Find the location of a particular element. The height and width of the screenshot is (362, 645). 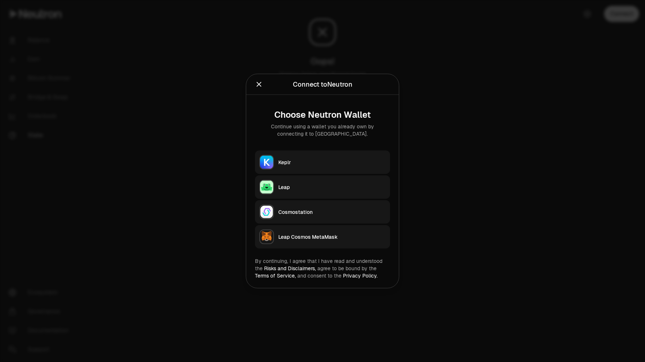

a: Risks and Disclaimers, is located at coordinates (290, 268).